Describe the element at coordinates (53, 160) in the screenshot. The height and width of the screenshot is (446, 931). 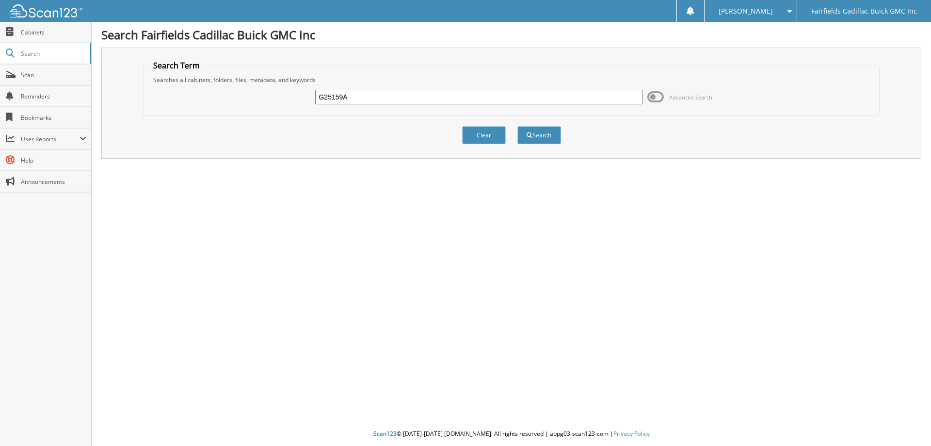
I see `span: Help` at that location.